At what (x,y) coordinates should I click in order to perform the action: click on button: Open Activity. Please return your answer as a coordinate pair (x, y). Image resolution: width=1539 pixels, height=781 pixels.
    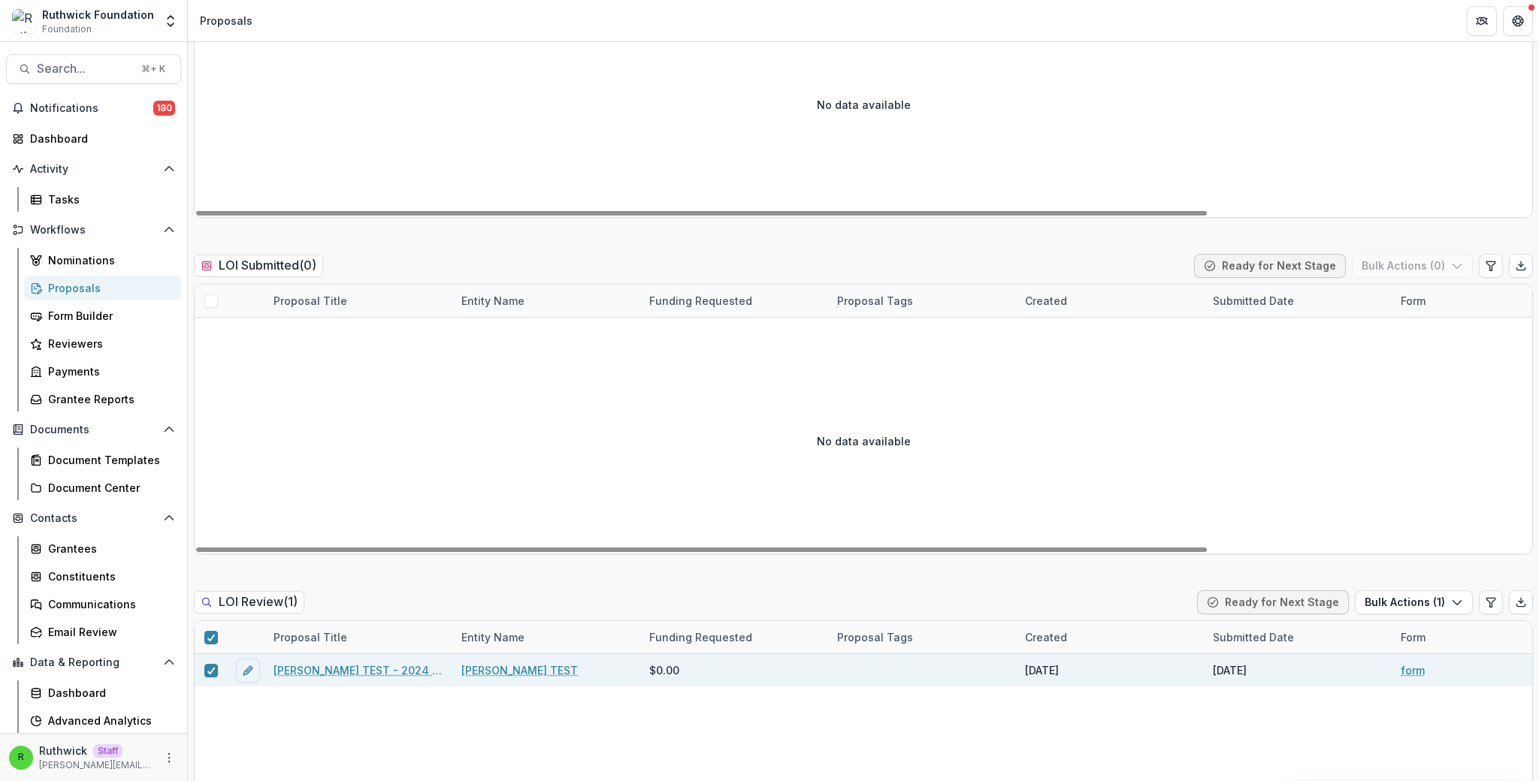
    Looking at the image, I should click on (93, 169).